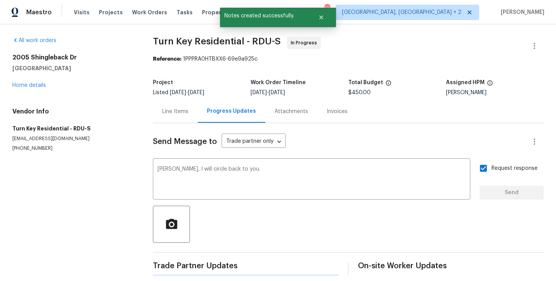 The image size is (556, 281). Describe the element at coordinates (389, 85) in the screenshot. I see `span: The total cost of line items that have been proposed by Opendoor. This sum includes line items th...` at that location.